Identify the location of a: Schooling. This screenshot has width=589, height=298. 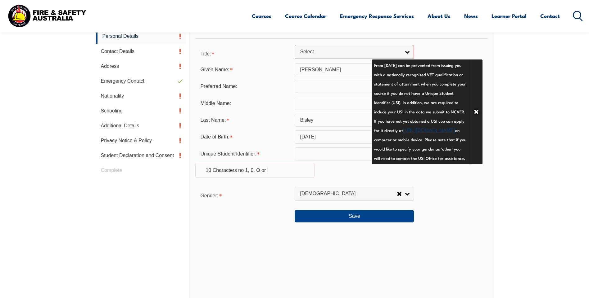
(141, 111).